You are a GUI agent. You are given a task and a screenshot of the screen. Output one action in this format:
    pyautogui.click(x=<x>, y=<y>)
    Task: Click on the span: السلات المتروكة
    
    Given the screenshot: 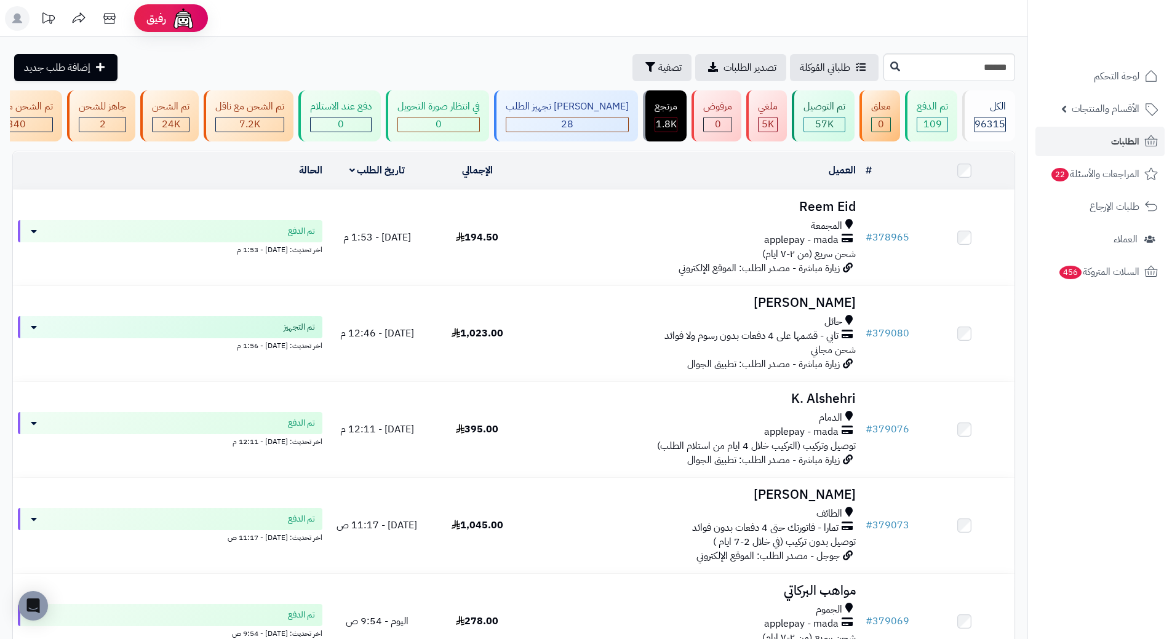 What is the action you would take?
    pyautogui.click(x=1098, y=272)
    